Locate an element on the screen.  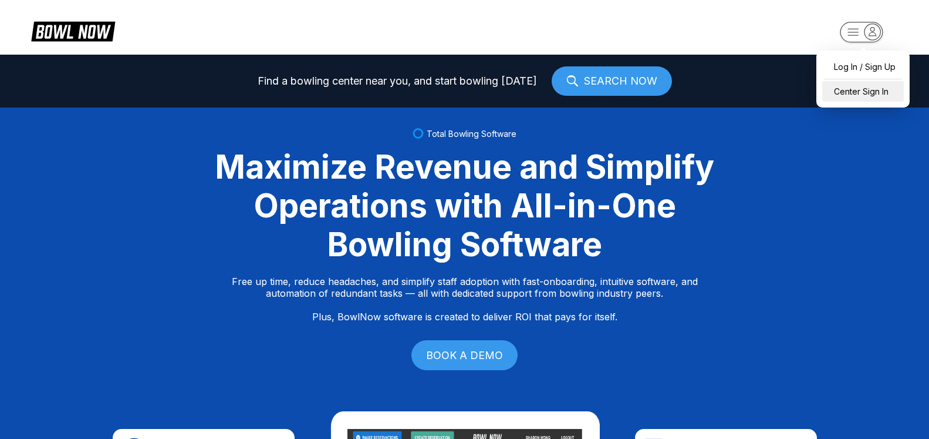
a: Center Sign In is located at coordinates (863, 91).